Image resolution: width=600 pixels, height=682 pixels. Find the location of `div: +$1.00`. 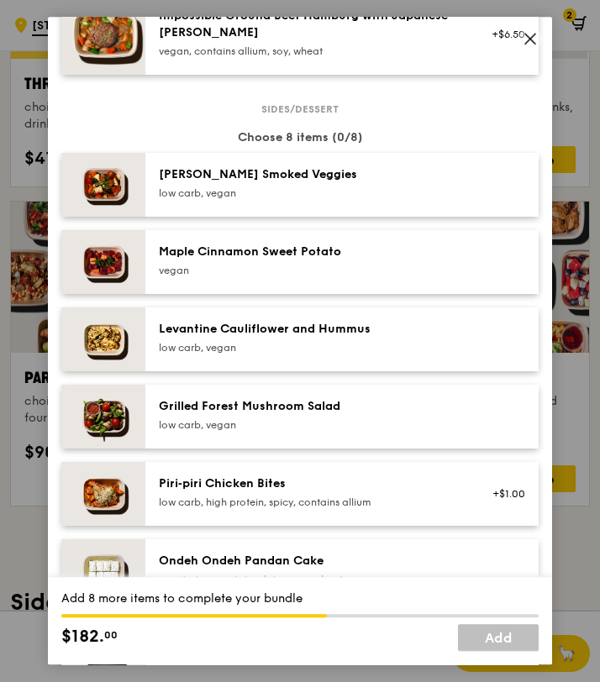

div: +$1.00 is located at coordinates (502, 494).